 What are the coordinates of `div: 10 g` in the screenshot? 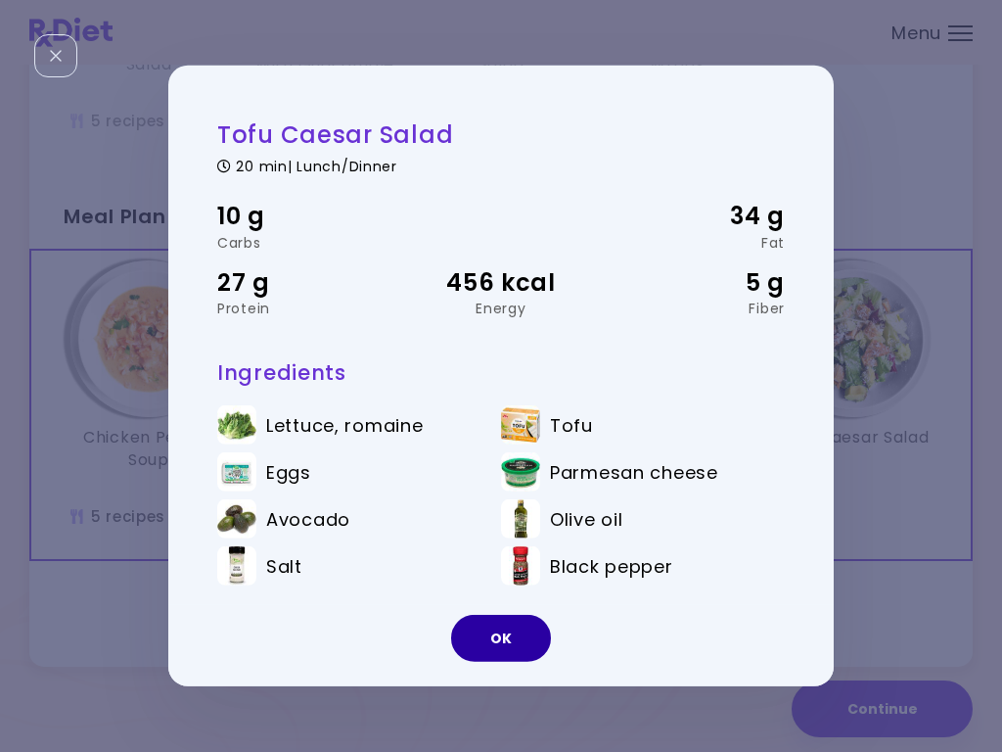 It's located at (311, 216).